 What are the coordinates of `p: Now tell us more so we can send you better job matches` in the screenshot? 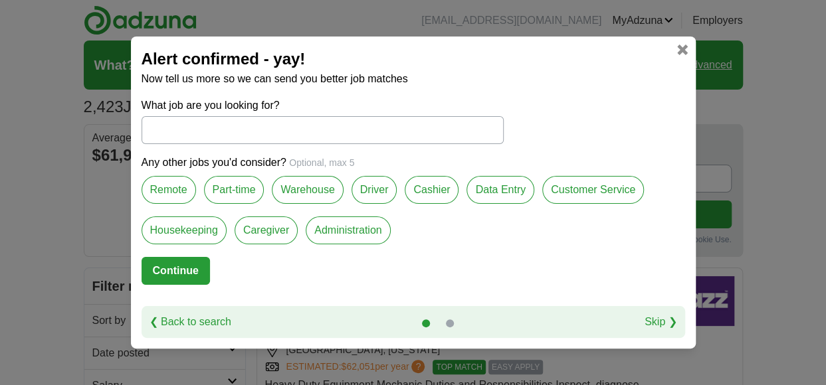 It's located at (413, 79).